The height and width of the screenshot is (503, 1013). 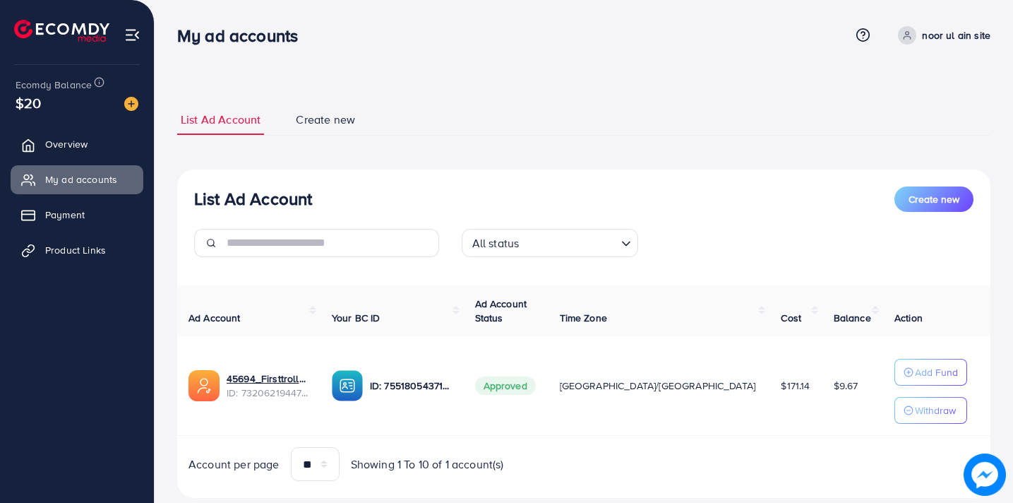 What do you see at coordinates (220, 119) in the screenshot?
I see `span: List Ad Account` at bounding box center [220, 119].